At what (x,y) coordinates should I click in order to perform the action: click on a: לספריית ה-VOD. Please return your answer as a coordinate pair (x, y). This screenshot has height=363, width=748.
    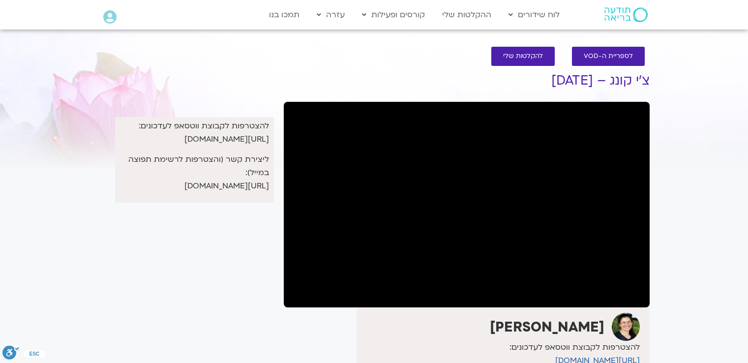
    Looking at the image, I should click on (609, 56).